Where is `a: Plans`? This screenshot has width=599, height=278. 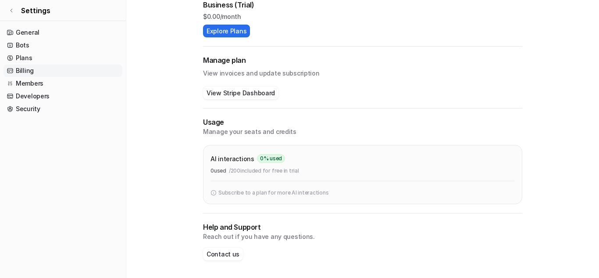 a: Plans is located at coordinates (63, 58).